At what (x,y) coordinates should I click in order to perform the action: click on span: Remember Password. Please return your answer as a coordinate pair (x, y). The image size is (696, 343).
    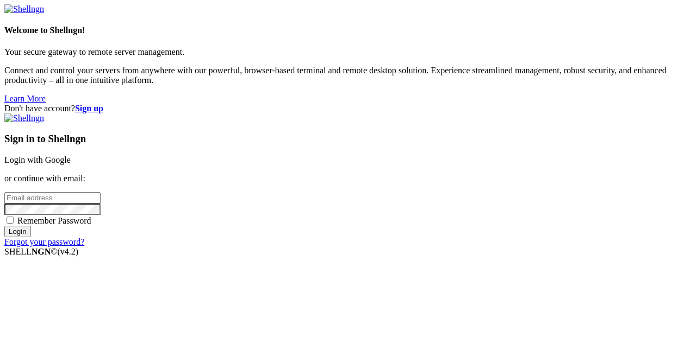
    Looking at the image, I should click on (54, 221).